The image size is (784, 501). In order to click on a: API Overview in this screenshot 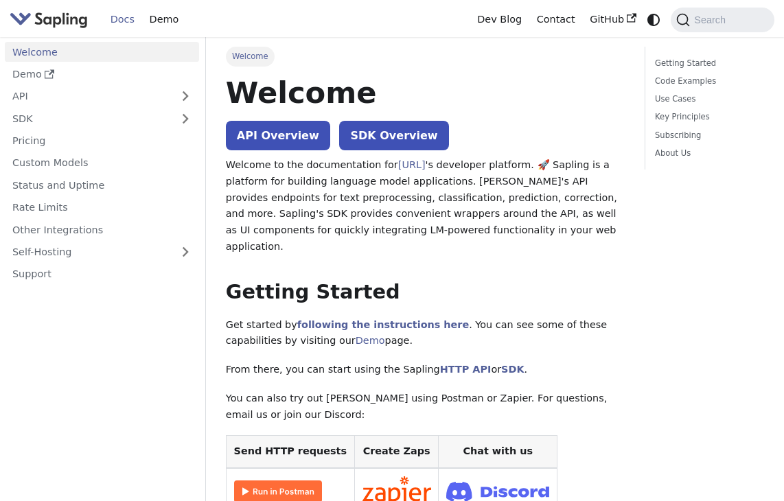, I will do `click(278, 135)`.